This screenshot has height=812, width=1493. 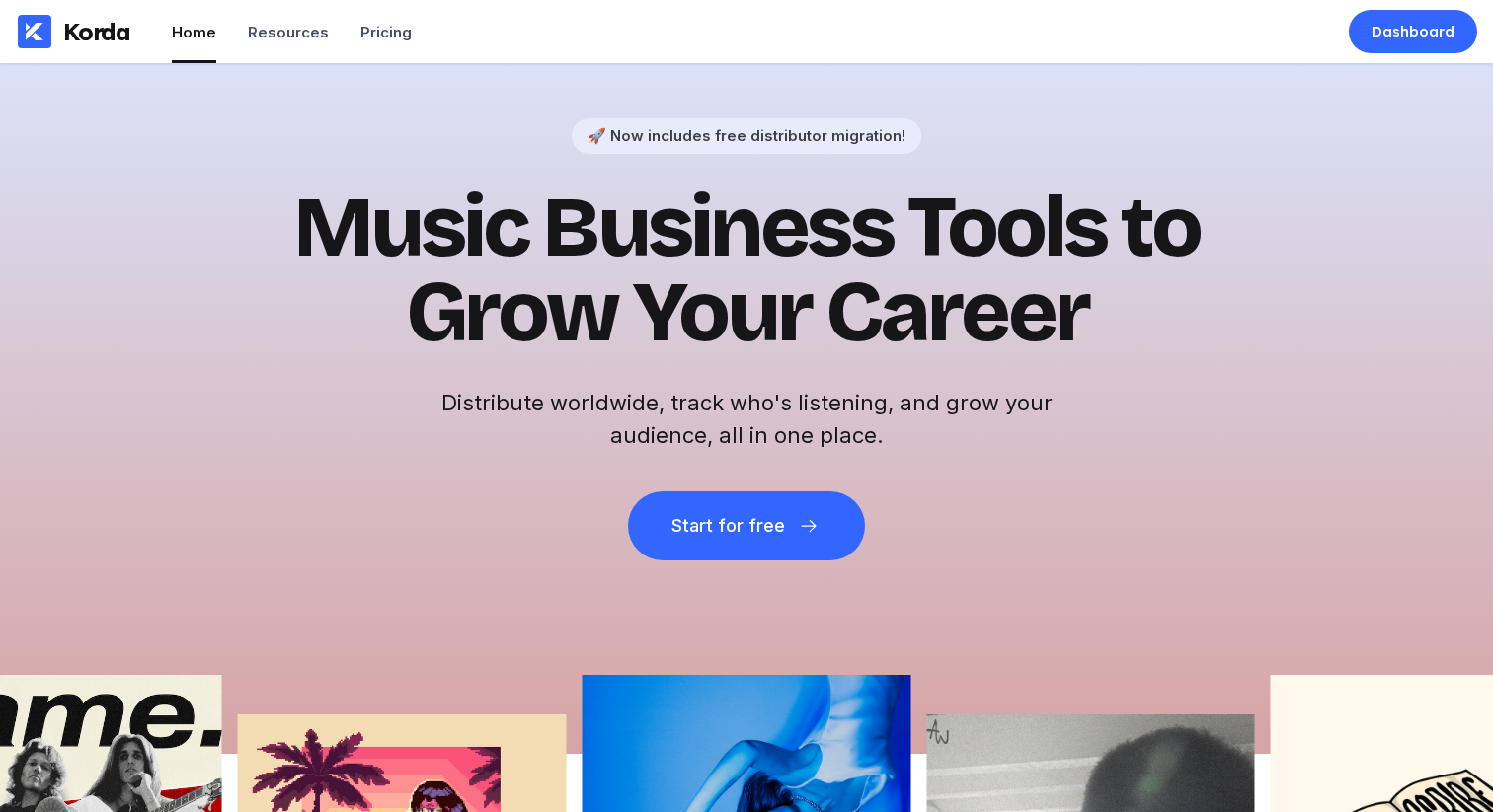 I want to click on h1: Music Business Tools to Grow Your Career, so click(x=746, y=270).